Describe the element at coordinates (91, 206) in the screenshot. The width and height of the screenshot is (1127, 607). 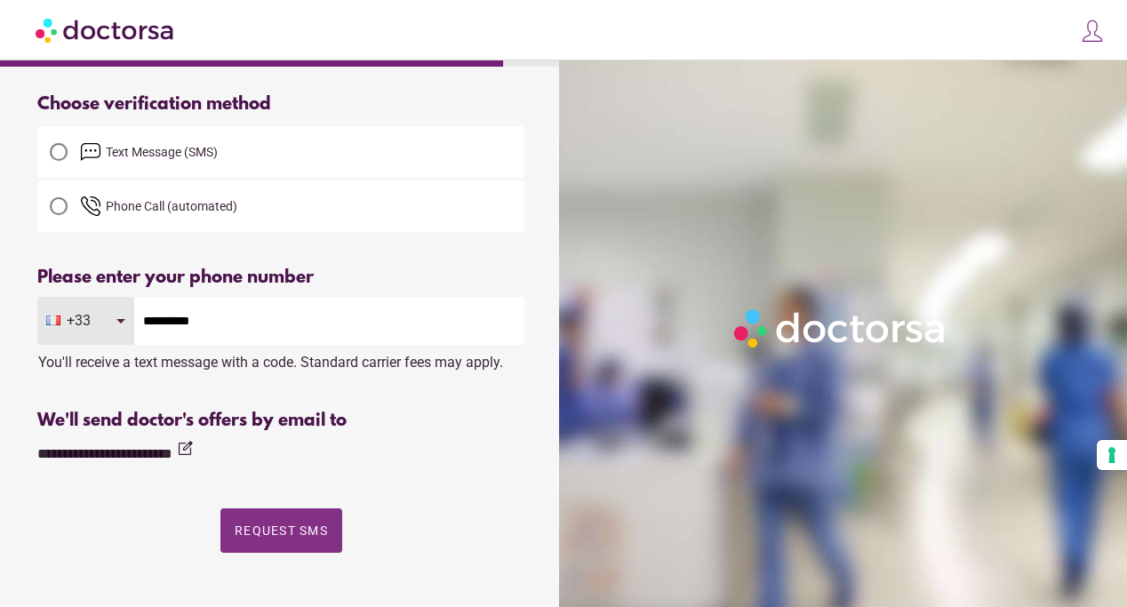
I see `img: phone` at that location.